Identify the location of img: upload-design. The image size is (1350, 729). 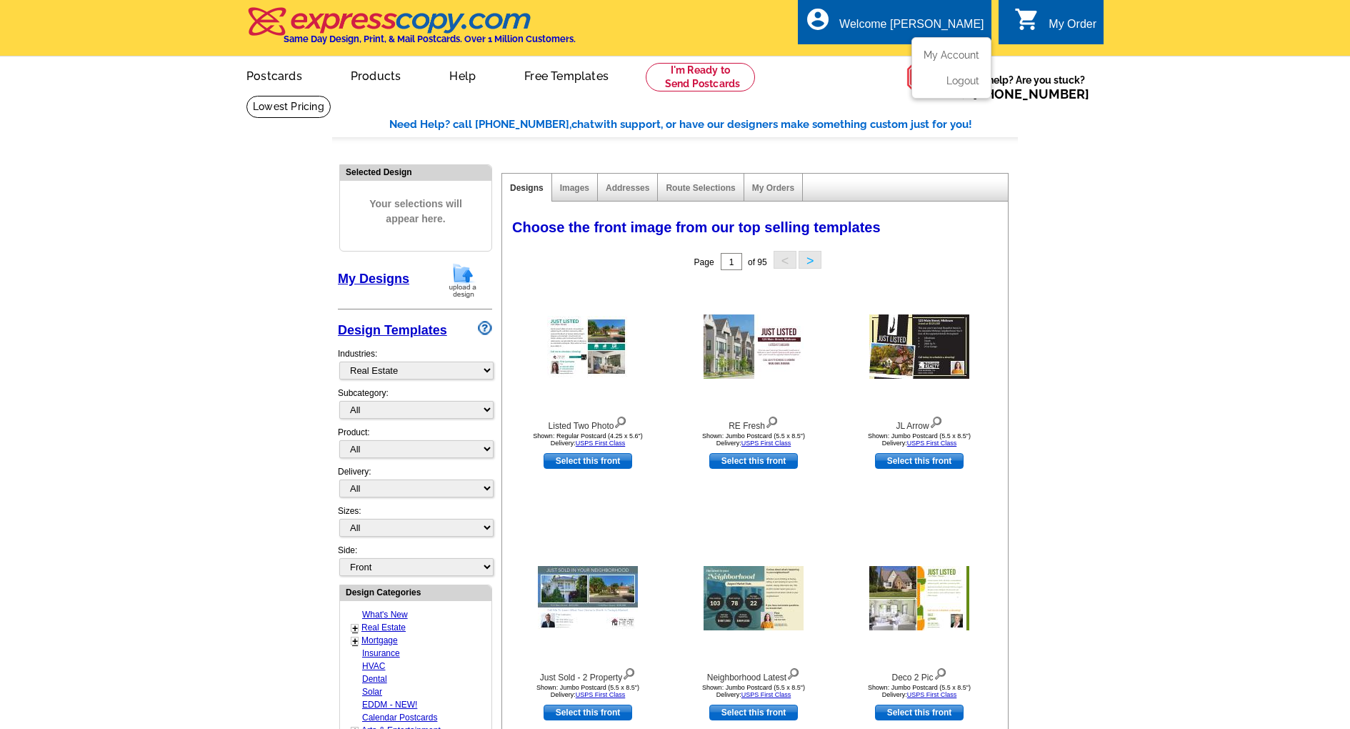
(463, 280).